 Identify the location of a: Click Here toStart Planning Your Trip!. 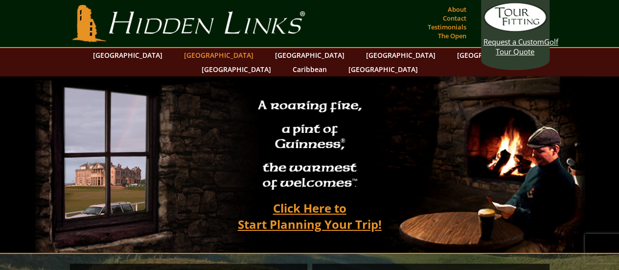
(310, 216).